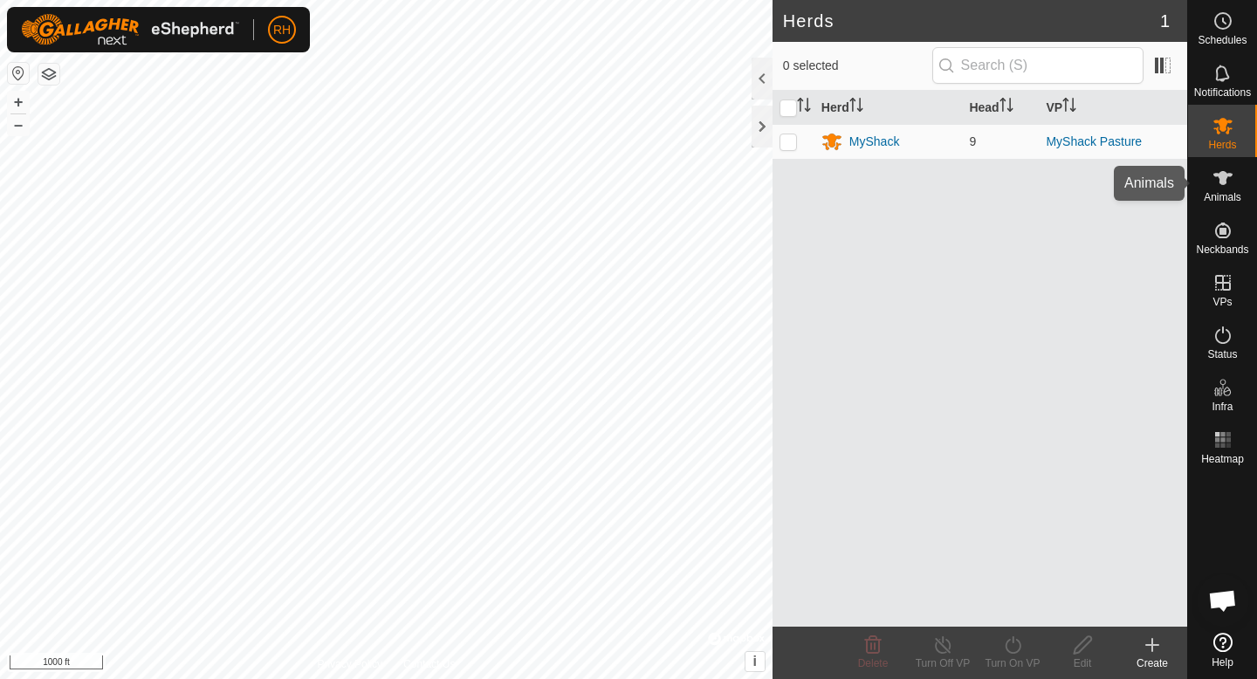  I want to click on button: Map Layers, so click(49, 74).